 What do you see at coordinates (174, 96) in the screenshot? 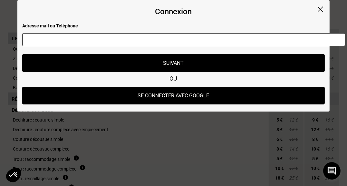
I see `button: Se connecter avec Google` at bounding box center [174, 96].